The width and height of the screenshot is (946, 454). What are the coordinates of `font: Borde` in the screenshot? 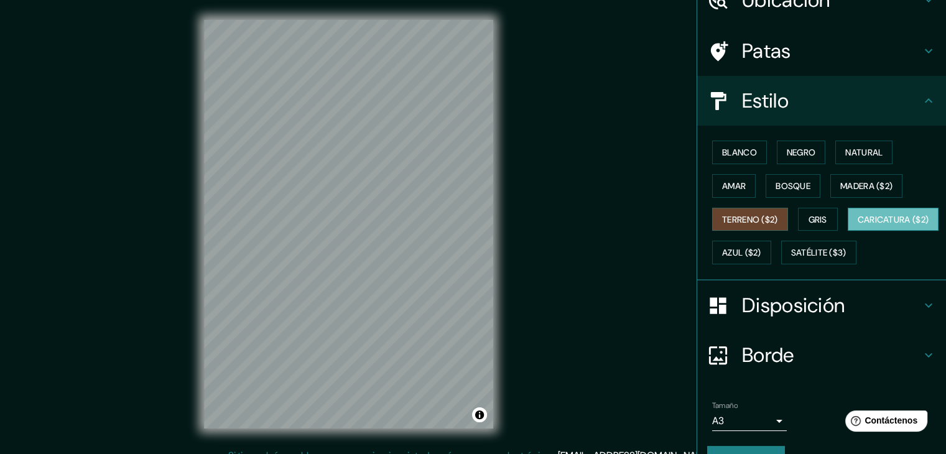 It's located at (768, 355).